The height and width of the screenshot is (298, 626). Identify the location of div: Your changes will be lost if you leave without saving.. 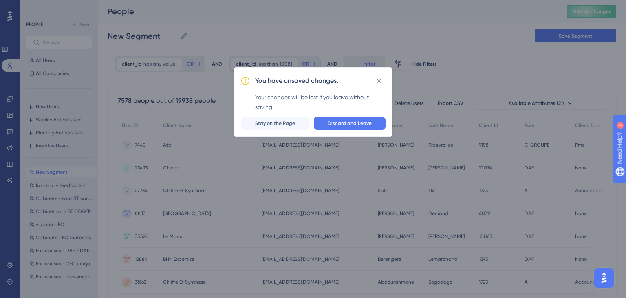
(321, 102).